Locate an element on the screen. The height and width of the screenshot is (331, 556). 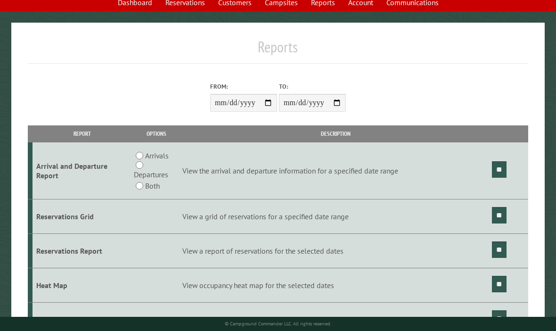
td: Reservations Report is located at coordinates (82, 250).